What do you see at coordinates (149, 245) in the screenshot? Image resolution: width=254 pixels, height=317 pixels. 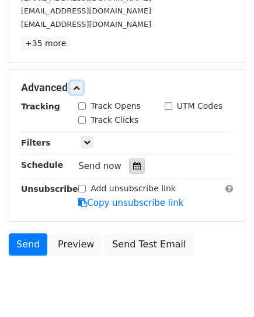 I see `a: Send Test Email` at bounding box center [149, 245].